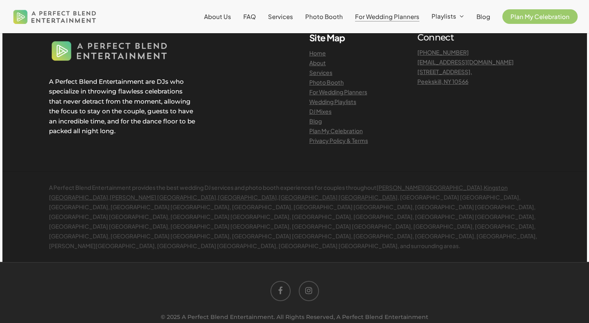 The width and height of the screenshot is (589, 323). What do you see at coordinates (540, 16) in the screenshot?
I see `span: Plan My Celebration` at bounding box center [540, 16].